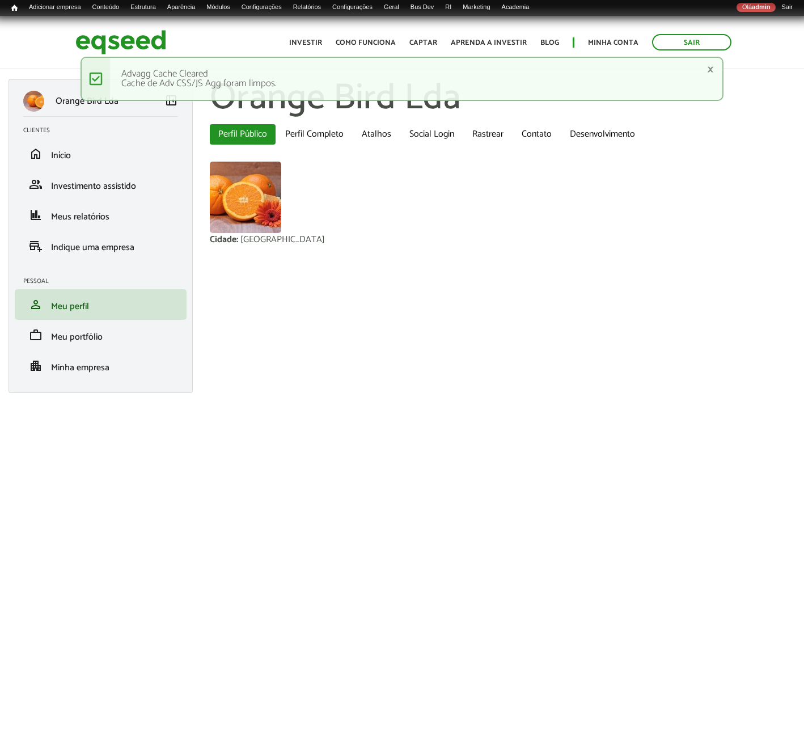  Describe the element at coordinates (503, 99) in the screenshot. I see `h1: Orange Bird Lda` at that location.